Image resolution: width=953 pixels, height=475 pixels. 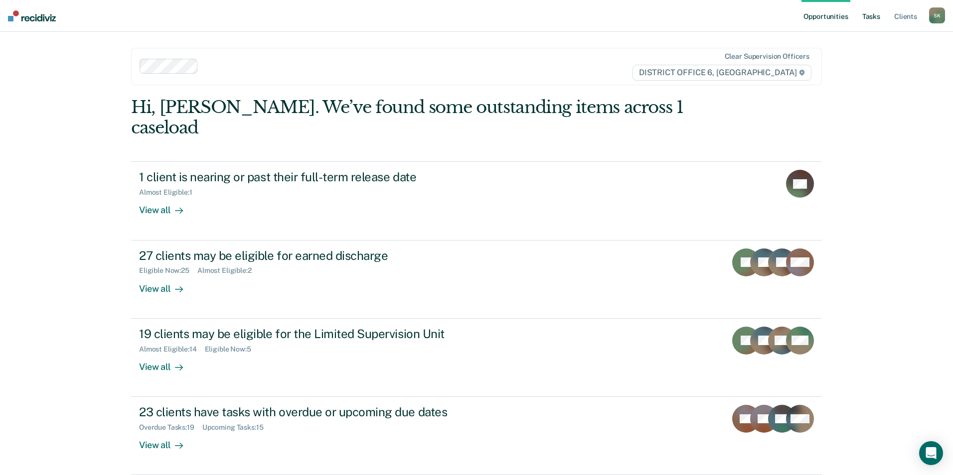 I want to click on div: Almost Eligible : 14, so click(x=172, y=349).